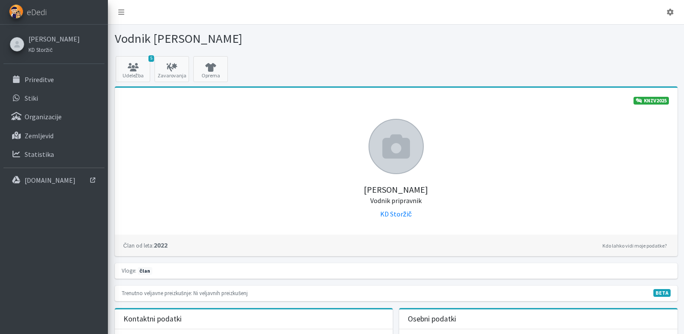  Describe the element at coordinates (37, 12) in the screenshot. I see `span: eDedi` at that location.